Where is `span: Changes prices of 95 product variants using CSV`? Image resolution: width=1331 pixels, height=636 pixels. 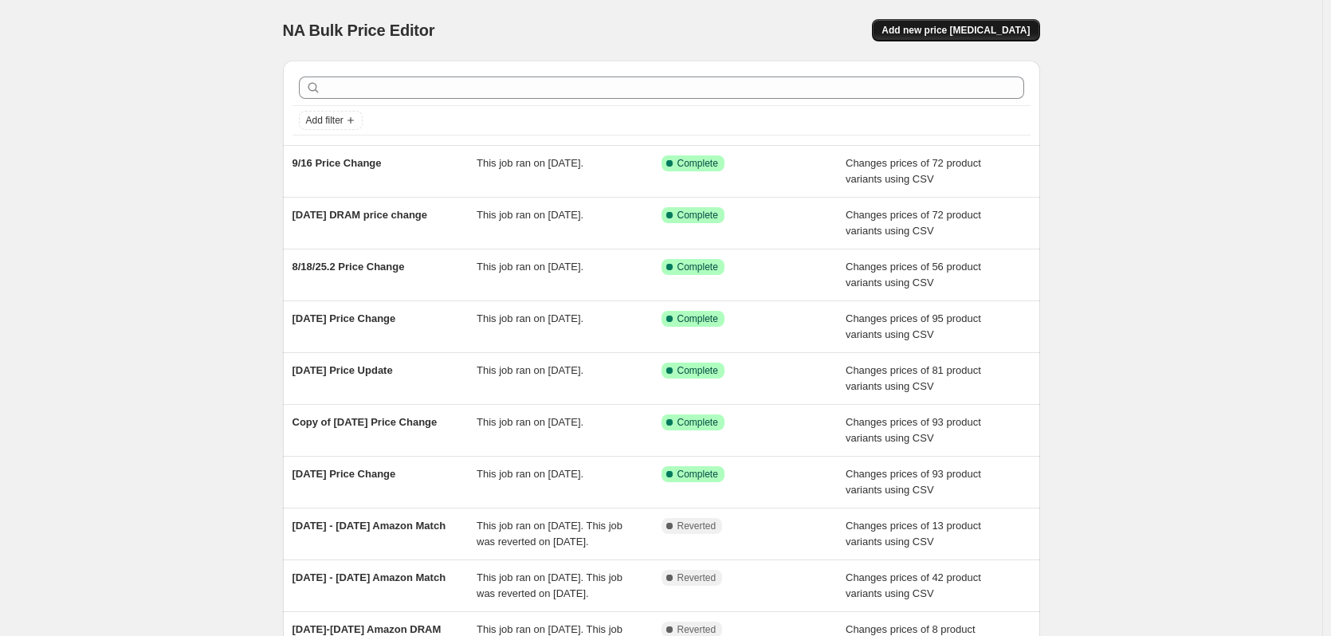
span: Changes prices of 95 product variants using CSV is located at coordinates (913, 326).